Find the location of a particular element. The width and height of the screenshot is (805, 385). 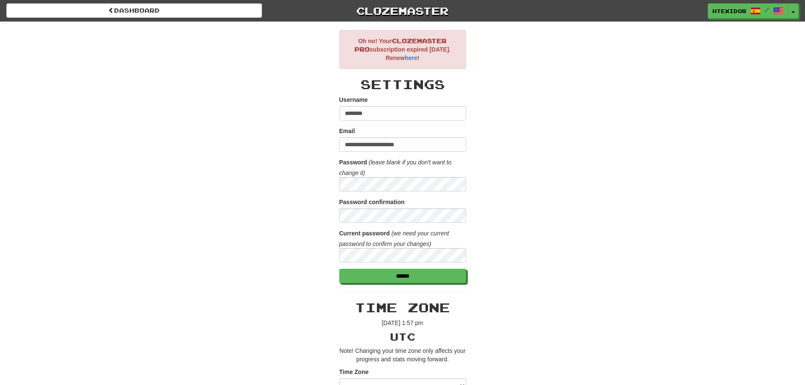

label: Current password is located at coordinates (365, 233).